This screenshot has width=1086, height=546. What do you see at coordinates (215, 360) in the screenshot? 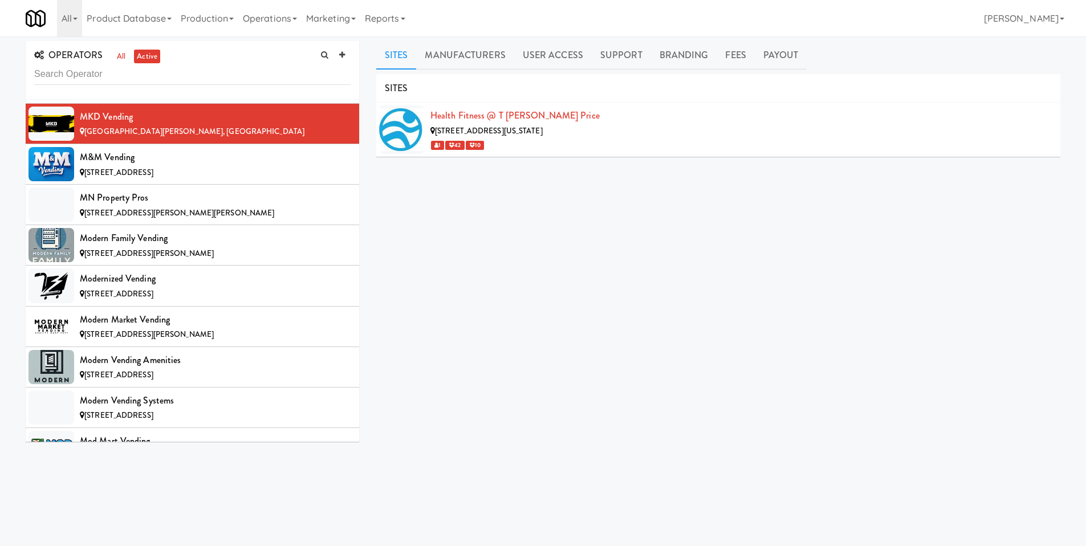
I see `div: Modern Vending Amenities` at bounding box center [215, 360].